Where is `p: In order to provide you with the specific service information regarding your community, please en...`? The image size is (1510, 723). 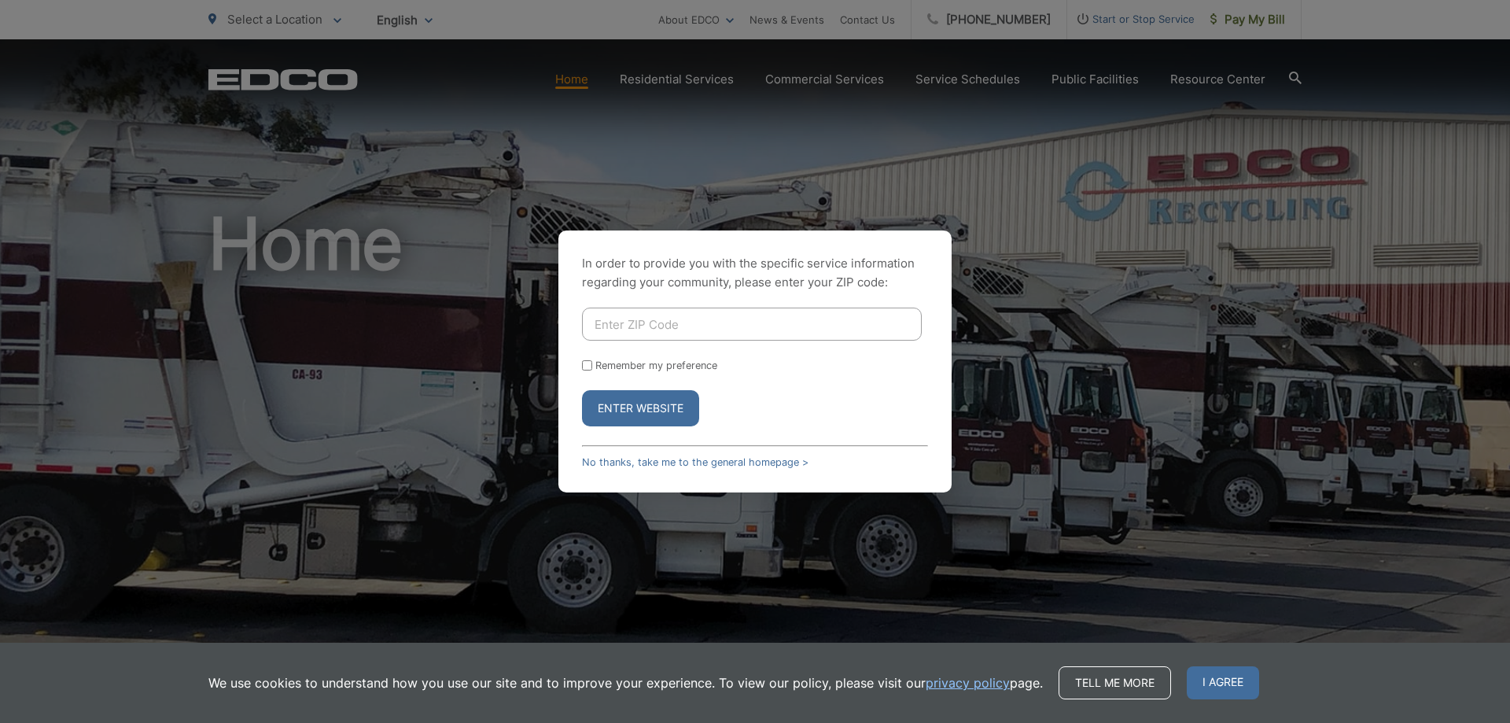
p: In order to provide you with the specific service information regarding your community, please en... is located at coordinates (755, 273).